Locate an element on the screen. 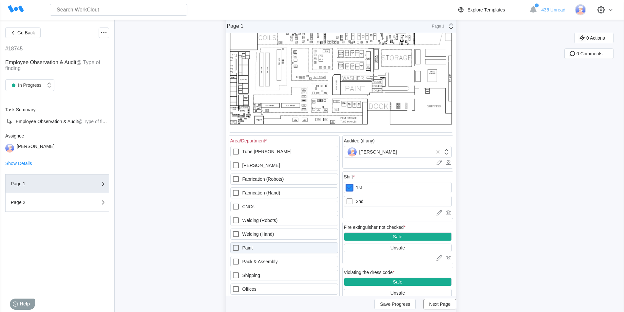  button: Page 1 is located at coordinates (57, 184).